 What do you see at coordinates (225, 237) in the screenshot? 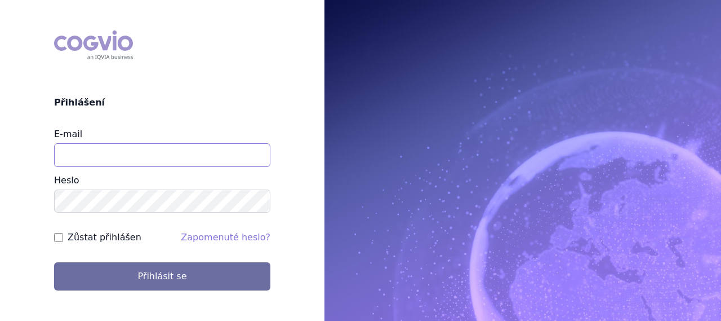
I see `a: Zapomenuté heslo?` at bounding box center [225, 237].